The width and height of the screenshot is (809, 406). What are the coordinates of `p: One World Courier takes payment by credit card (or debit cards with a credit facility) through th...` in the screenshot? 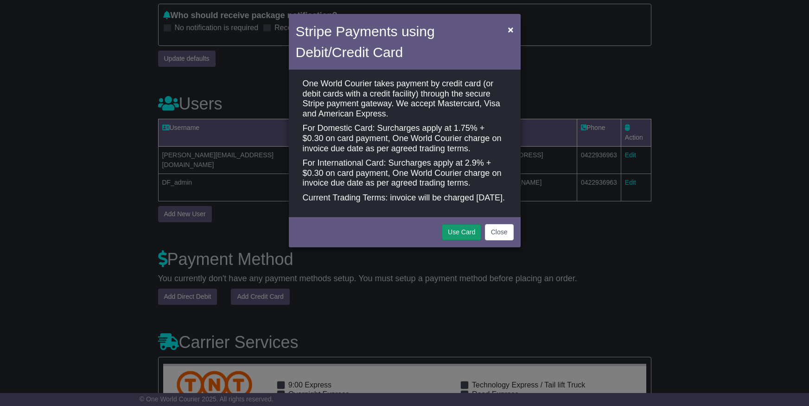 It's located at (405, 99).